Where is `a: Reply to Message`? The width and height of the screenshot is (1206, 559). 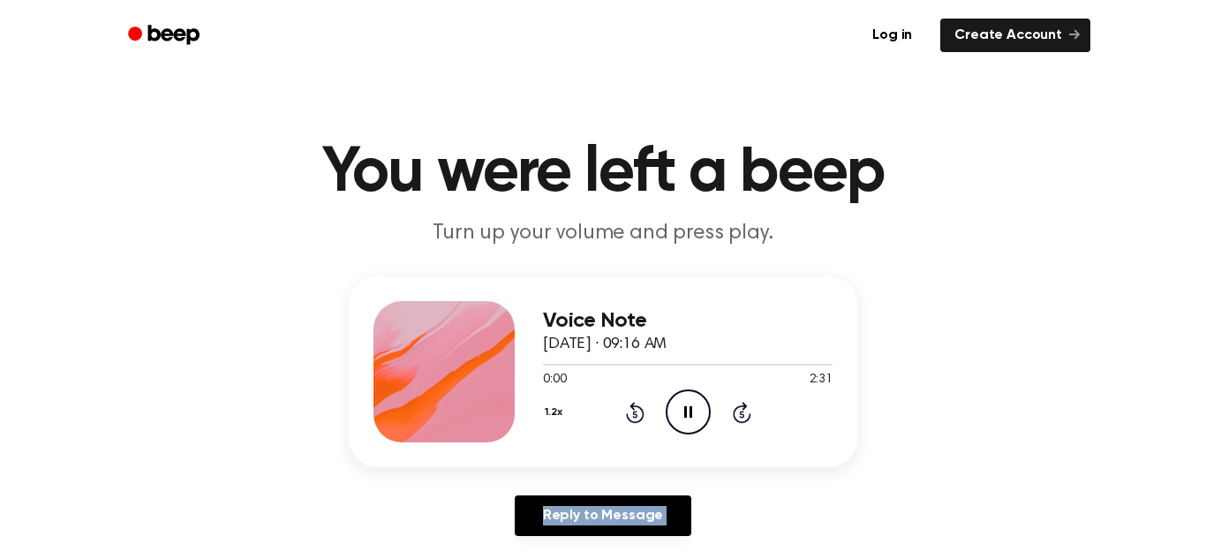
a: Reply to Message is located at coordinates (603, 516).